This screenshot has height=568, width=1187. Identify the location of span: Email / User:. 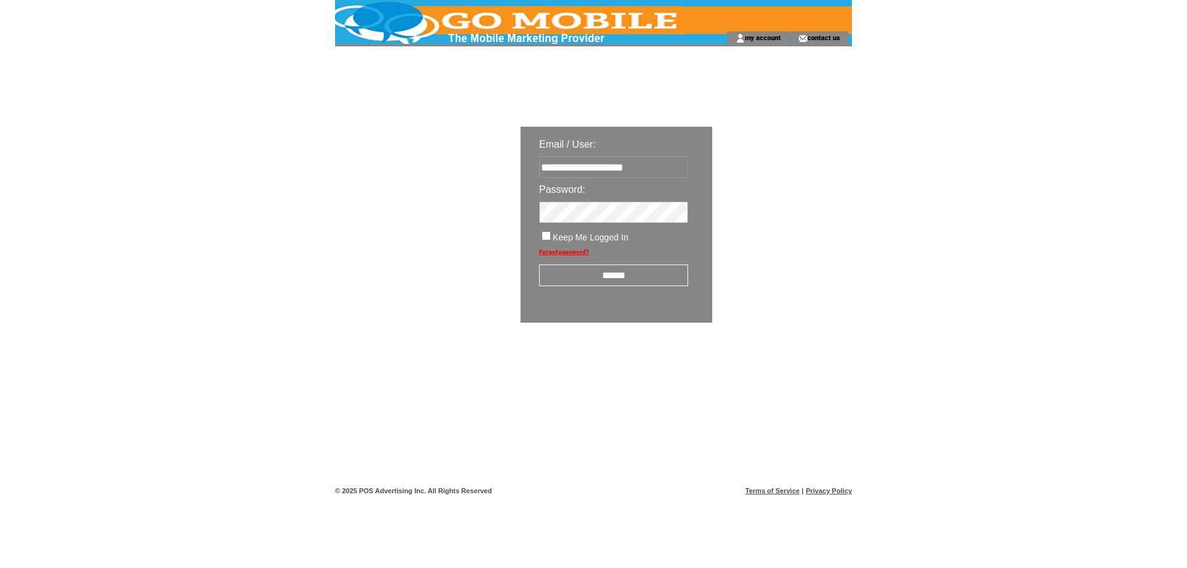
(568, 144).